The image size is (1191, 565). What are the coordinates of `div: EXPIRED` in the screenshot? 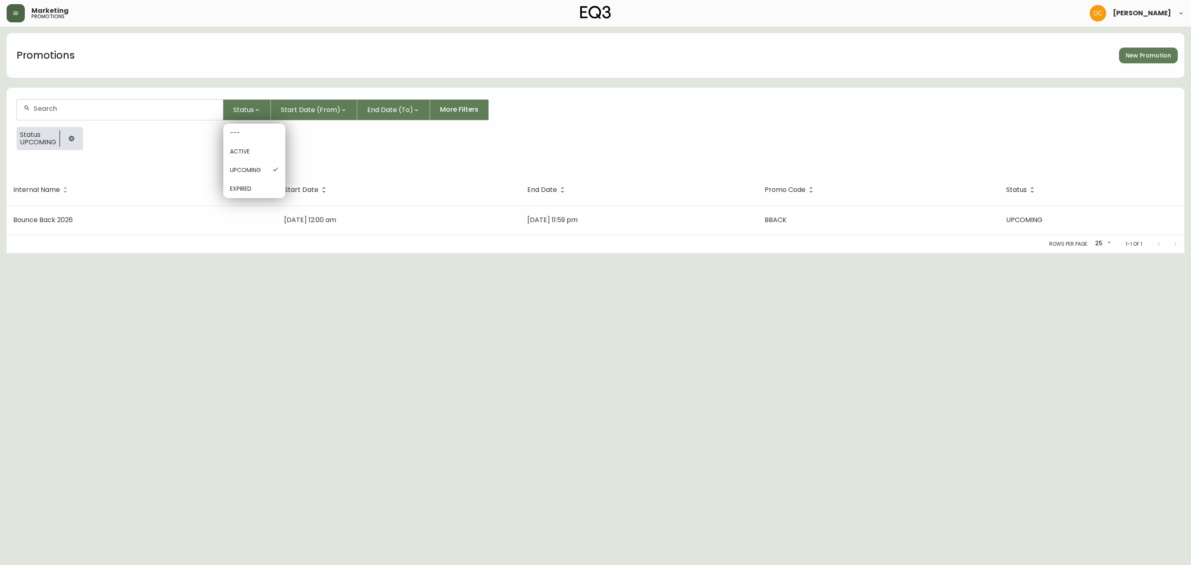 It's located at (254, 188).